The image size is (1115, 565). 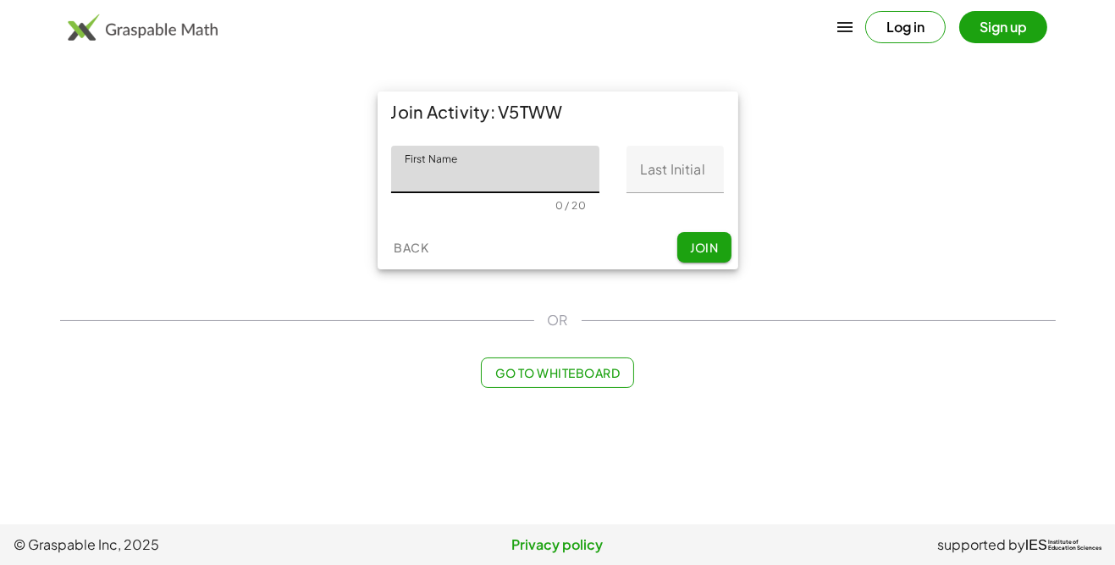 I want to click on div: 0 / 20, so click(x=571, y=205).